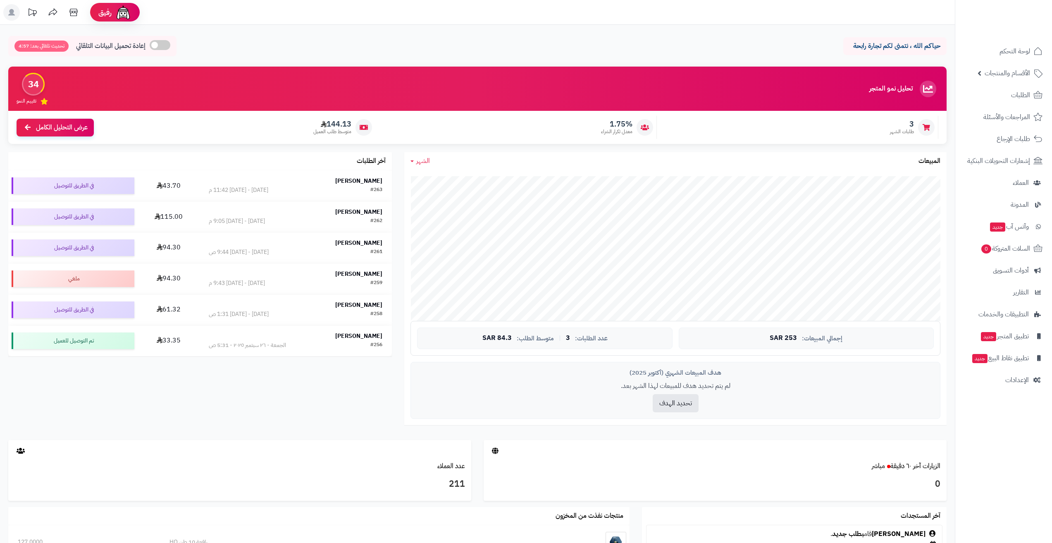  Describe the element at coordinates (902, 131) in the screenshot. I see `span: طلبات الشهر` at that location.